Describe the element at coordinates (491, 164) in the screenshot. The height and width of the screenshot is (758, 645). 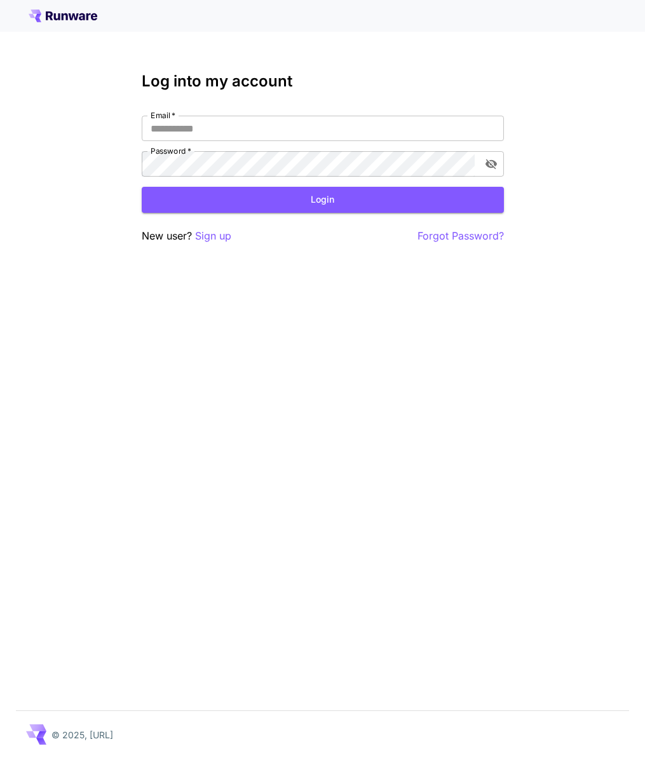
I see `button: toggle password visibility` at that location.